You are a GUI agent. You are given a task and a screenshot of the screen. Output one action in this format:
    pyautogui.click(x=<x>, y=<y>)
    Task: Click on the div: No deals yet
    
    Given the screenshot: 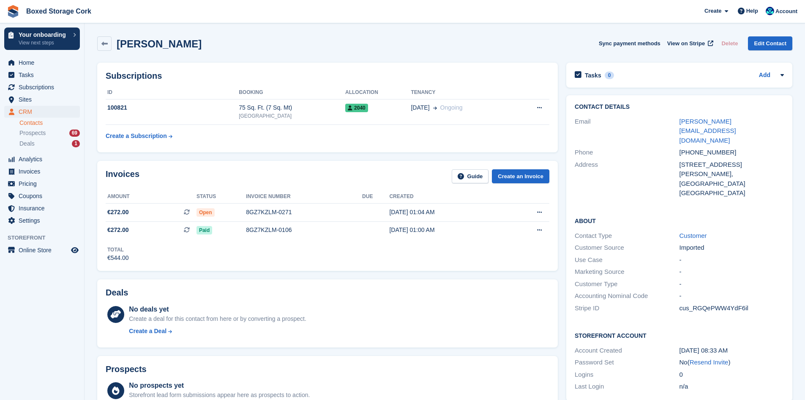 What is the action you would take?
    pyautogui.click(x=217, y=309)
    